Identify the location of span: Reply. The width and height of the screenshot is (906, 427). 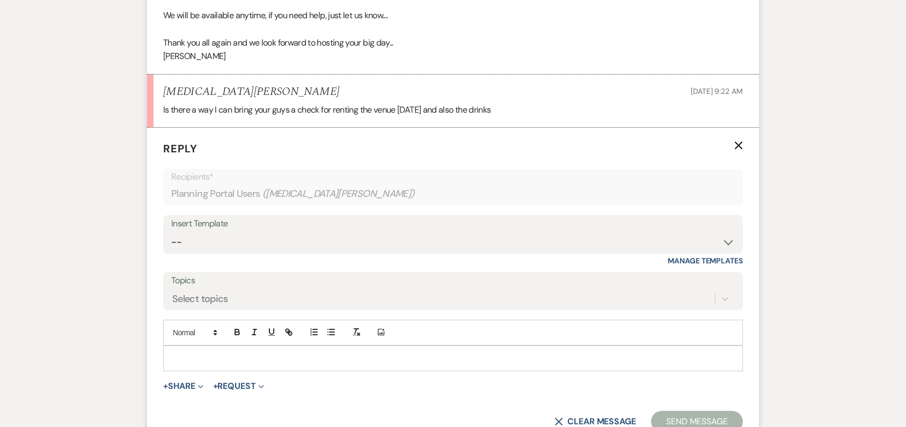
(180, 149).